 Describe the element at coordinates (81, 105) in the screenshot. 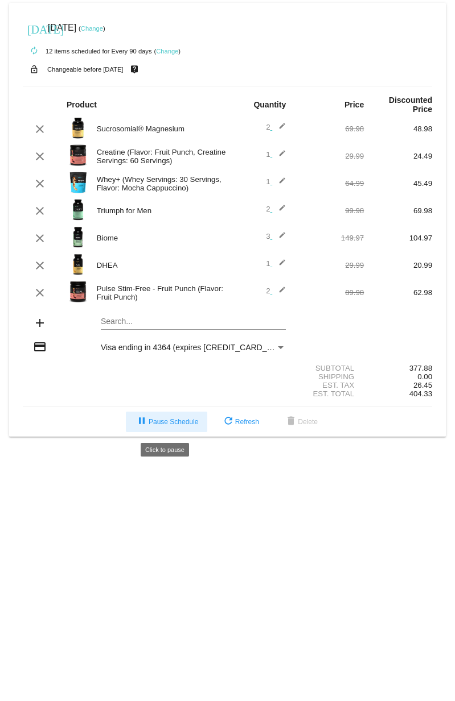

I see `strong: Product` at that location.